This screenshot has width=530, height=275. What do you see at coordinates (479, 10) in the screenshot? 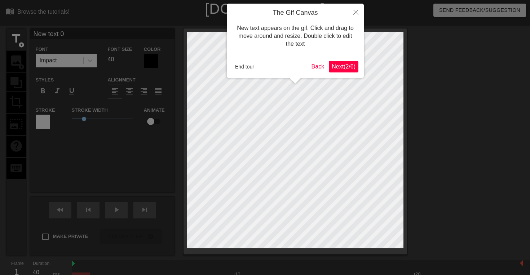
I see `span: Send Feedback/Suggestion` at bounding box center [479, 10].